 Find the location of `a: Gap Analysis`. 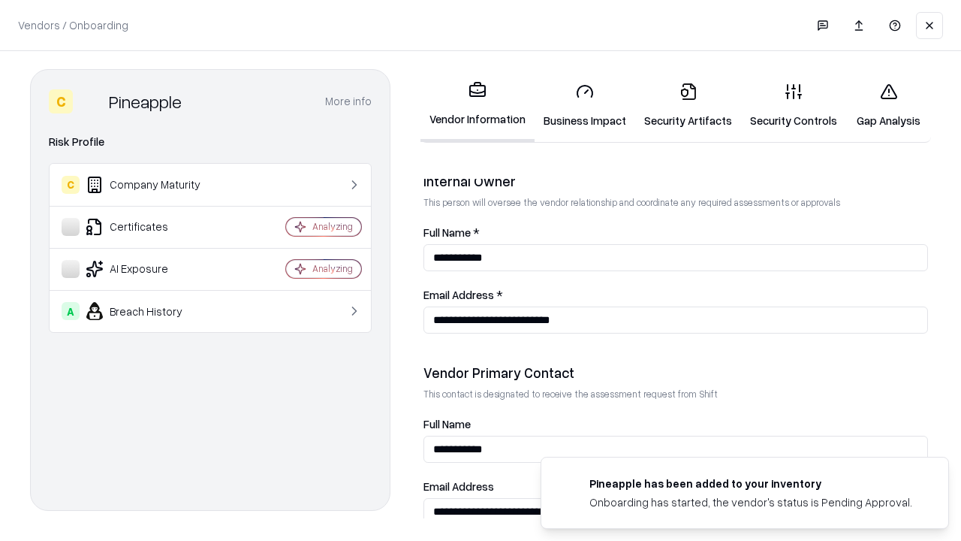

a: Gap Analysis is located at coordinates (888, 105).